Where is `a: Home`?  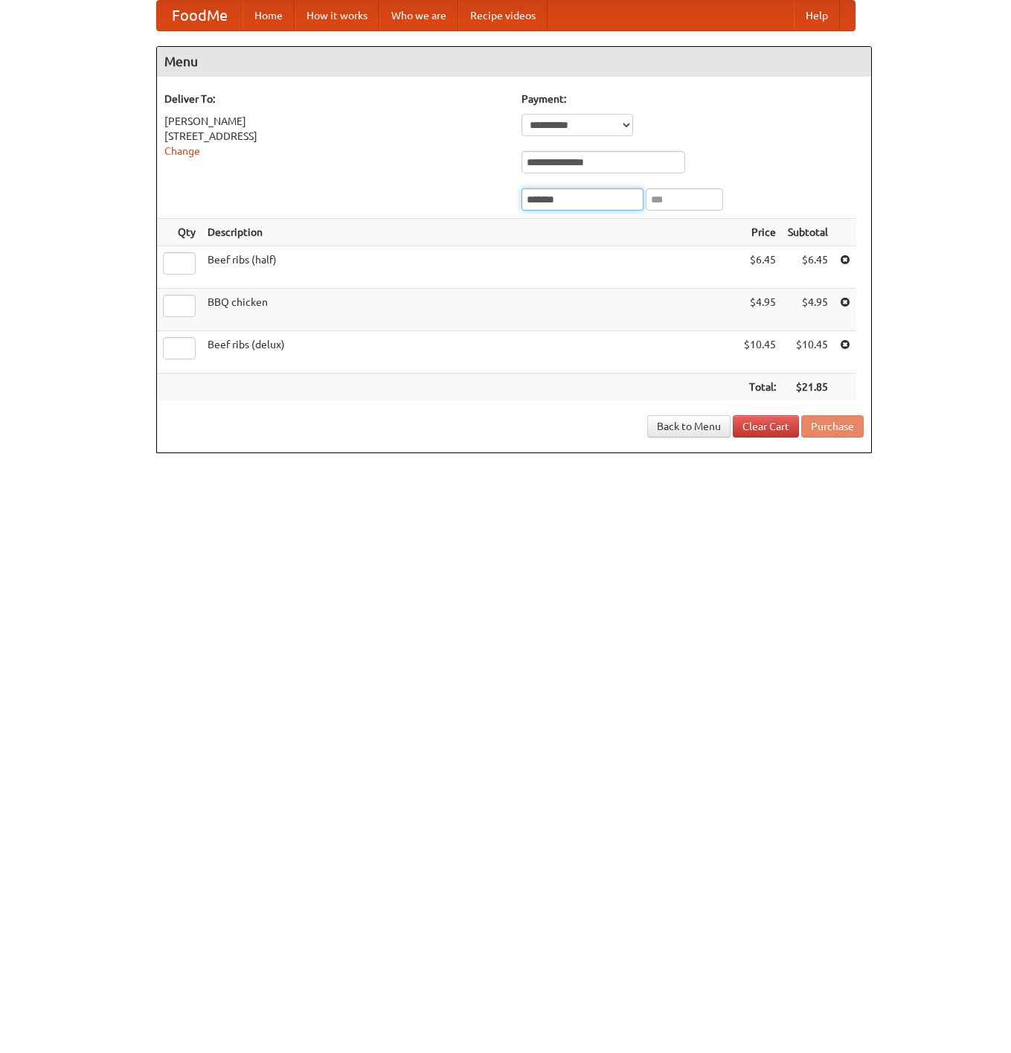
a: Home is located at coordinates (269, 16).